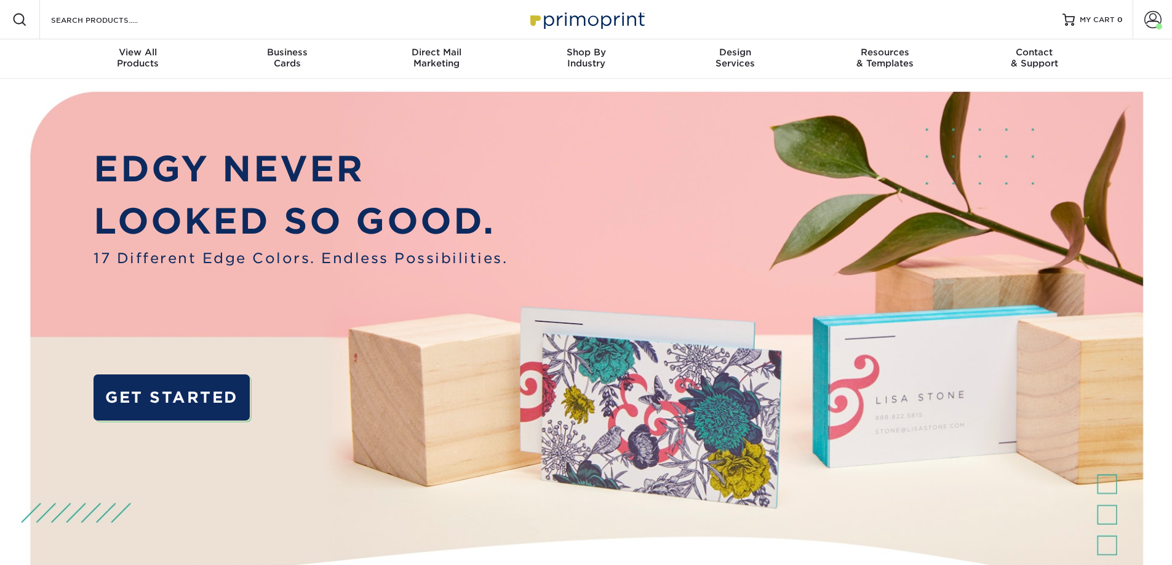 The image size is (1172, 565). Describe the element at coordinates (586, 59) in the screenshot. I see `a: Shop ByIndustry` at that location.